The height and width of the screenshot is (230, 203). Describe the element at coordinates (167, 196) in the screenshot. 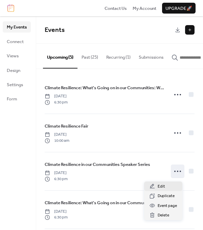

I see `span: Duplicate` at that location.